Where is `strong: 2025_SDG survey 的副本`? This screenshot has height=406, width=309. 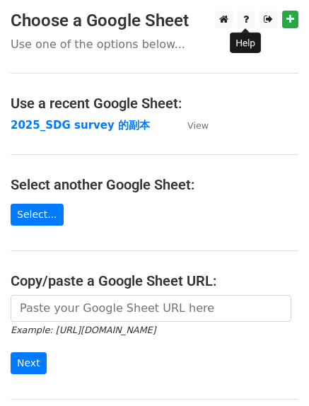 strong: 2025_SDG survey 的副本 is located at coordinates (80, 125).